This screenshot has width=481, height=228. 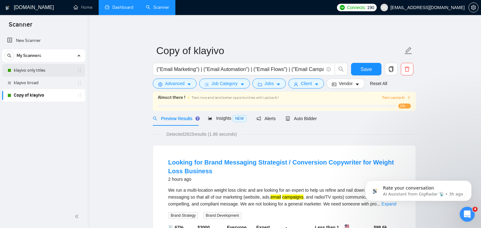 I want to click on input: Search Freelance Jobs..., so click(x=240, y=69).